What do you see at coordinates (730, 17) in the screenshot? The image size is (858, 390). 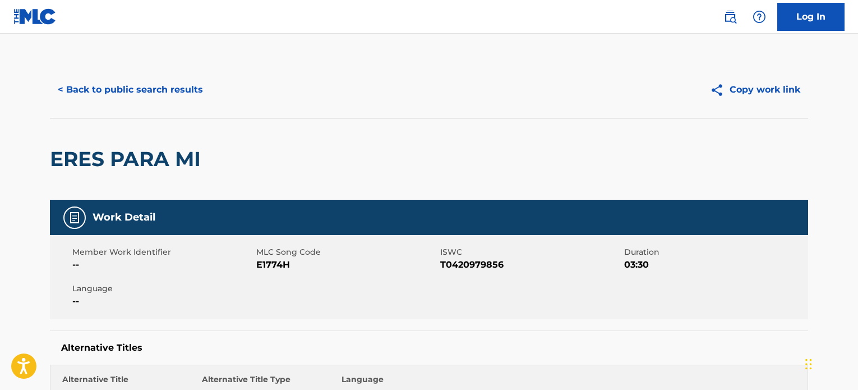 I see `a: Public Search` at bounding box center [730, 17].